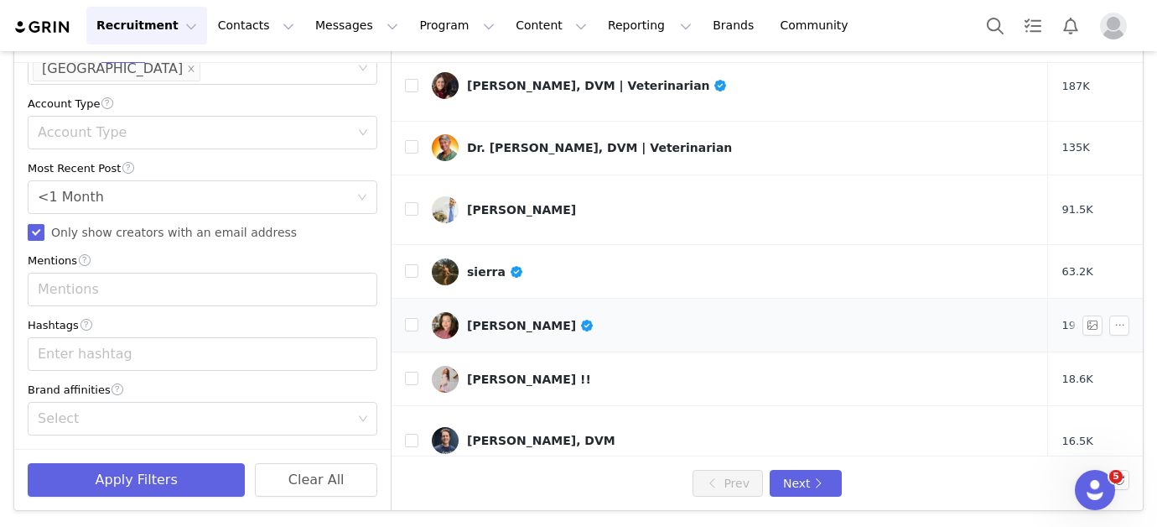 Image resolution: width=1157 pixels, height=527 pixels. Describe the element at coordinates (1116, 476) in the screenshot. I see `span: 5` at that location.